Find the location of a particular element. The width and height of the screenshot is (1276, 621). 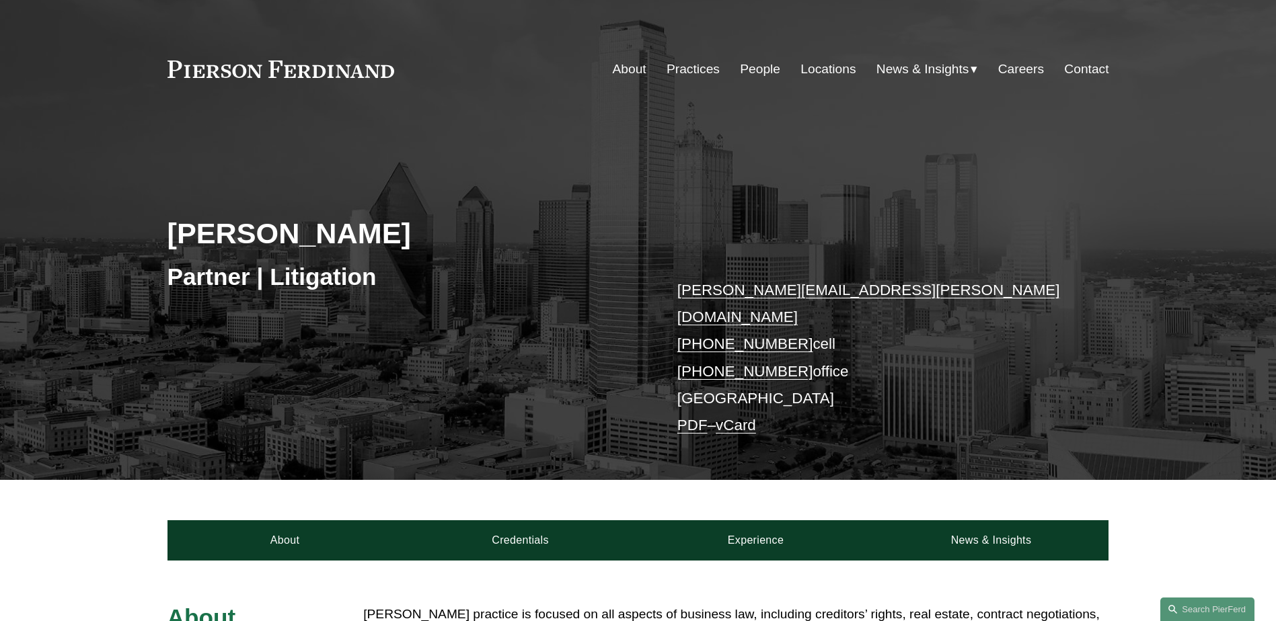

a: Contact is located at coordinates (1086, 69).